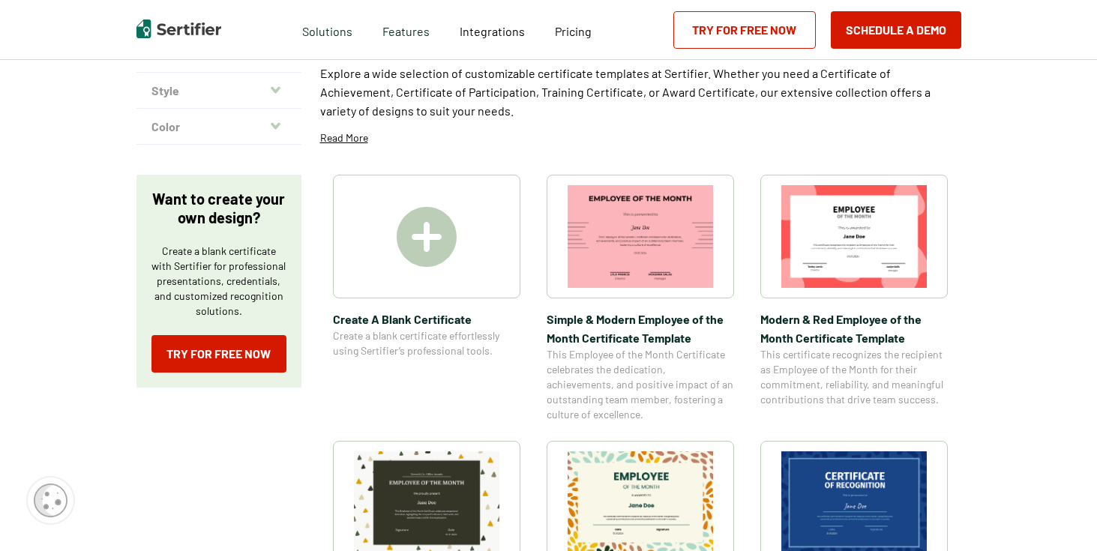  What do you see at coordinates (854, 329) in the screenshot?
I see `span: Modern & Red Employee of the Month Certificate Template` at bounding box center [854, 329].